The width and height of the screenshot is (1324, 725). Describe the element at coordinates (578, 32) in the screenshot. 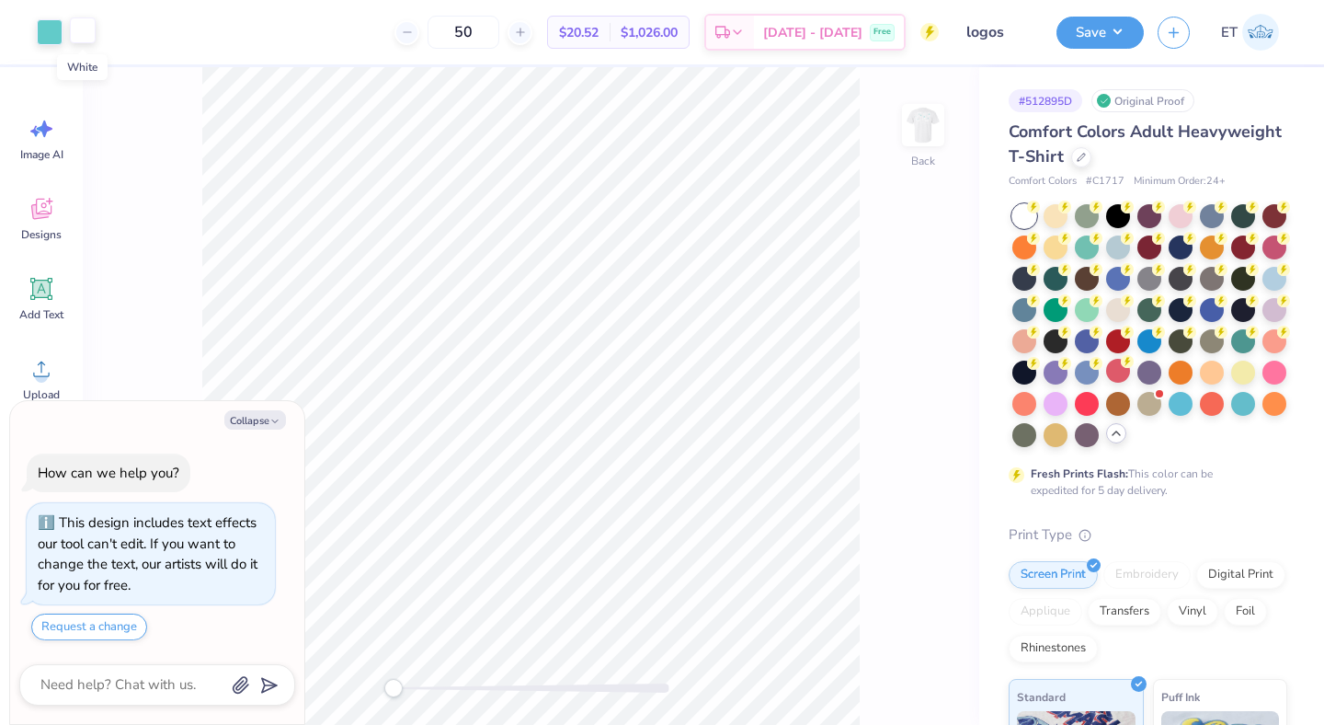

I see `span: $20.52` at that location.